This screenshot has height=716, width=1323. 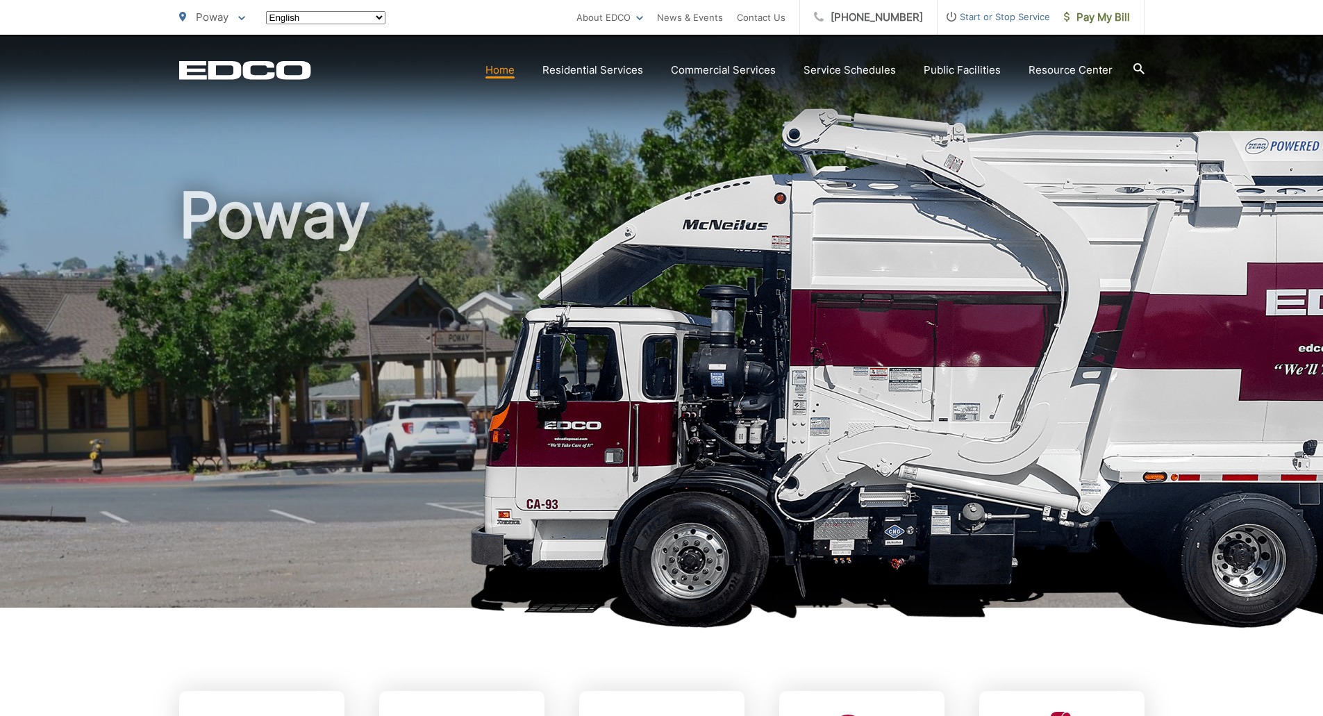 What do you see at coordinates (690, 17) in the screenshot?
I see `a: News & Events` at bounding box center [690, 17].